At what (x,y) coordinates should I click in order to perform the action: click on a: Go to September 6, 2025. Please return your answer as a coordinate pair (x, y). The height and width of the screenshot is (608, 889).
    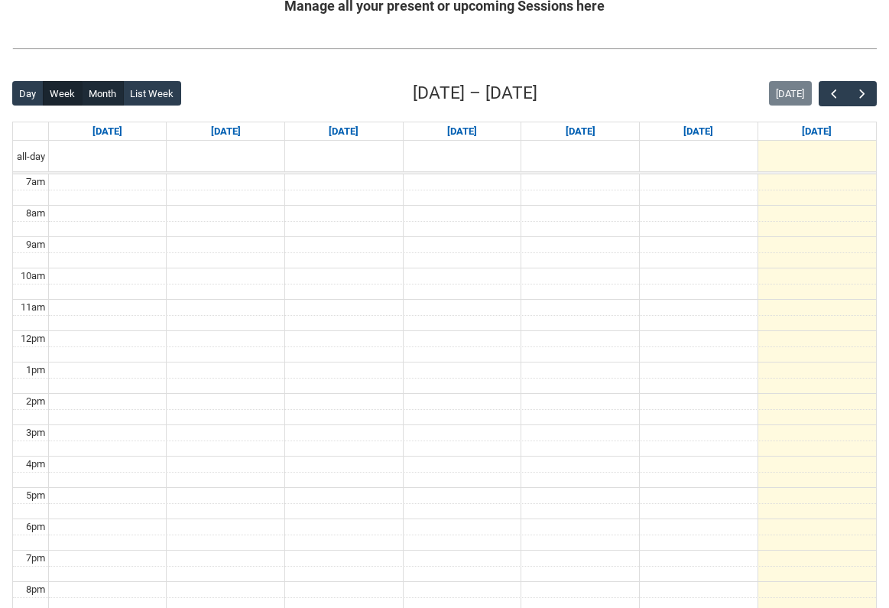
    Looking at the image, I should click on (816, 131).